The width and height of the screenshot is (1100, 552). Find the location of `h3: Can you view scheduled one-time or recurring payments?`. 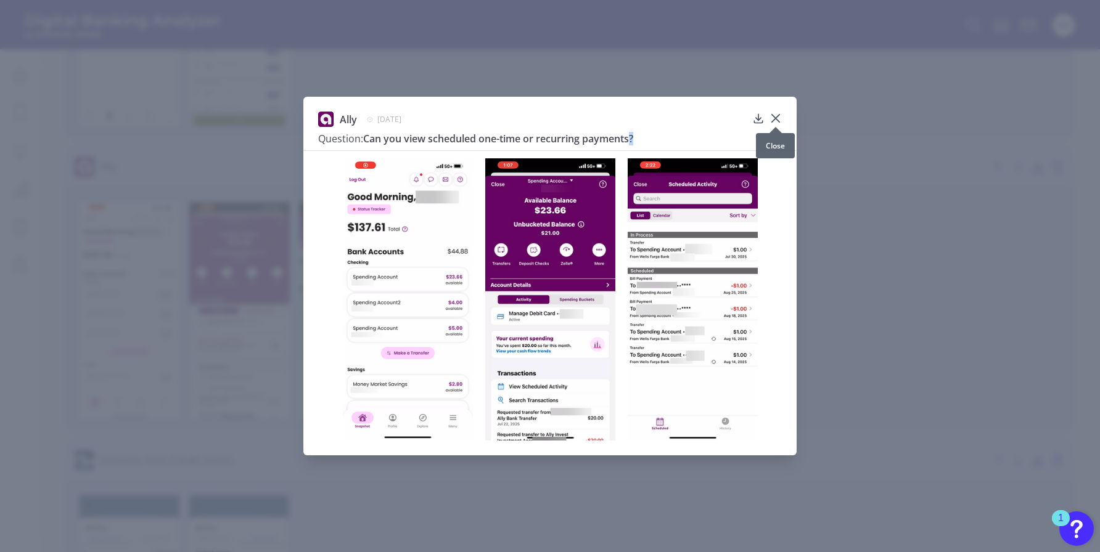

h3: Can you view scheduled one-time or recurring payments? is located at coordinates (533, 139).